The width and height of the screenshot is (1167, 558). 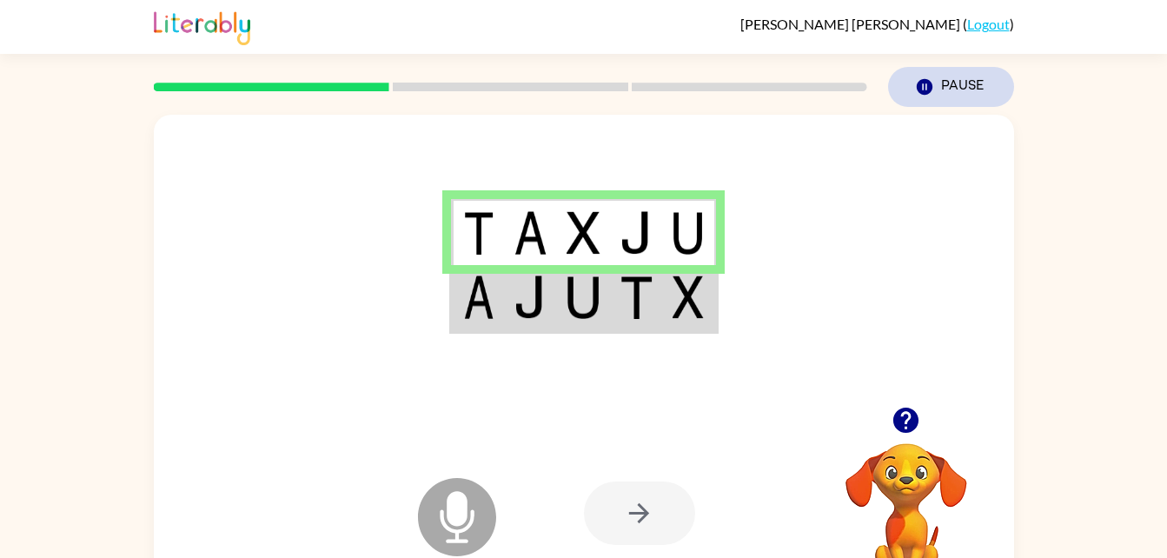 I want to click on img: Literably, so click(x=202, y=26).